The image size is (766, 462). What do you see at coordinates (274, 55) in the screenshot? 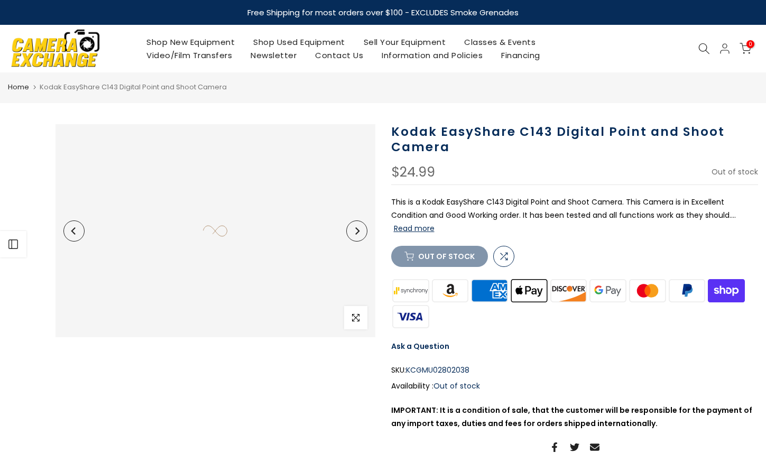
I see `a: Newsletter` at bounding box center [274, 55].